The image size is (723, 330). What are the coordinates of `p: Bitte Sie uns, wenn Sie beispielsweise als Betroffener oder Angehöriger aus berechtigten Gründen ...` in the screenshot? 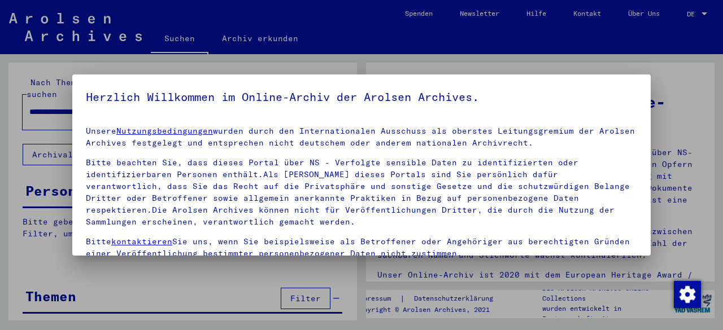 It's located at (361, 248).